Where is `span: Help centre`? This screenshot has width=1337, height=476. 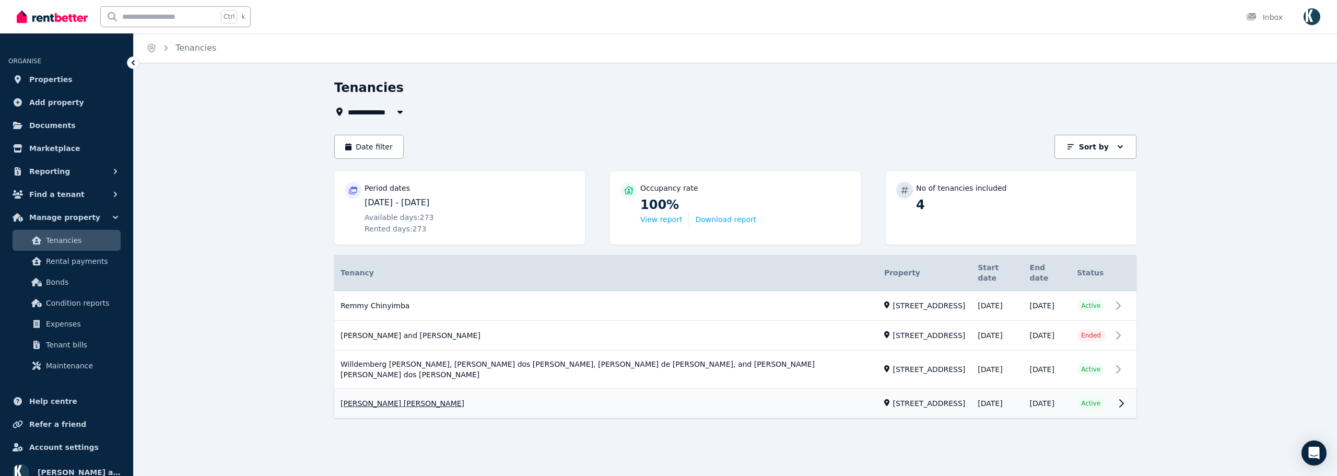
span: Help centre is located at coordinates (53, 401).